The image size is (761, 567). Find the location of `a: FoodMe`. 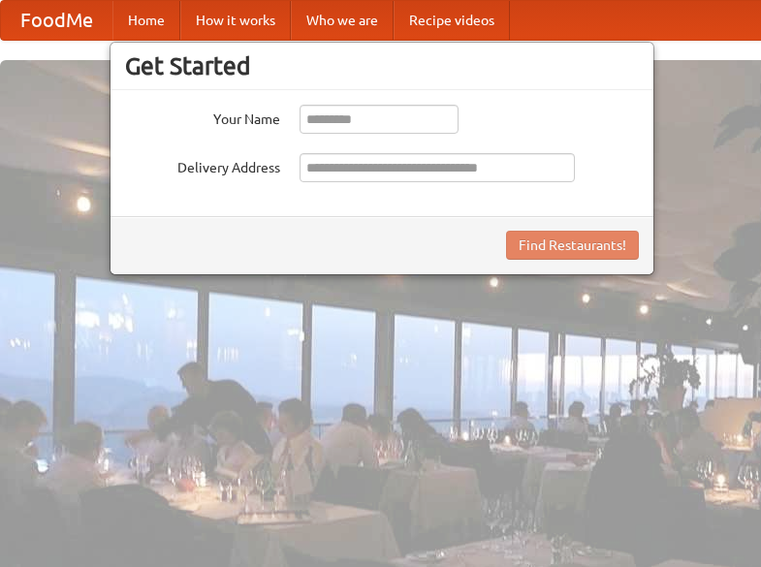

a: FoodMe is located at coordinates (56, 20).